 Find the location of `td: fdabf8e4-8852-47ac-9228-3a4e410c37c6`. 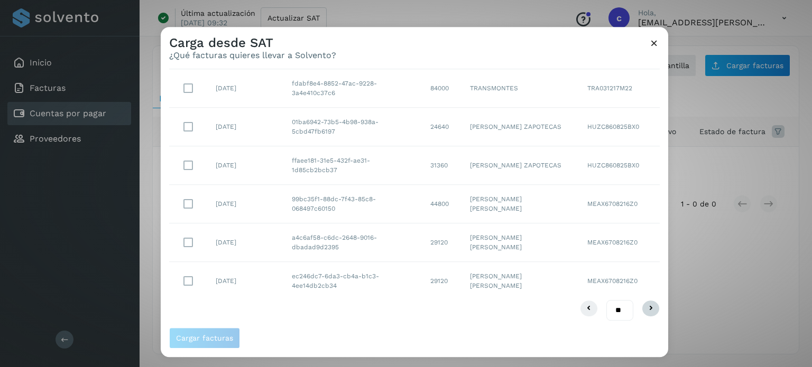

td: fdabf8e4-8852-47ac-9228-3a4e410c37c6 is located at coordinates (353, 89).